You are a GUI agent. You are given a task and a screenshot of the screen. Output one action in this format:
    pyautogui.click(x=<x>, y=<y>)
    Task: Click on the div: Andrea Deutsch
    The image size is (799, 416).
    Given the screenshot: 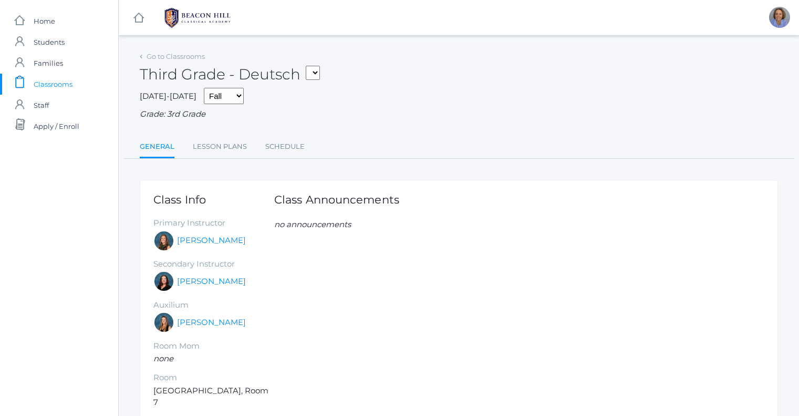 What is the action you would take?
    pyautogui.click(x=164, y=241)
    